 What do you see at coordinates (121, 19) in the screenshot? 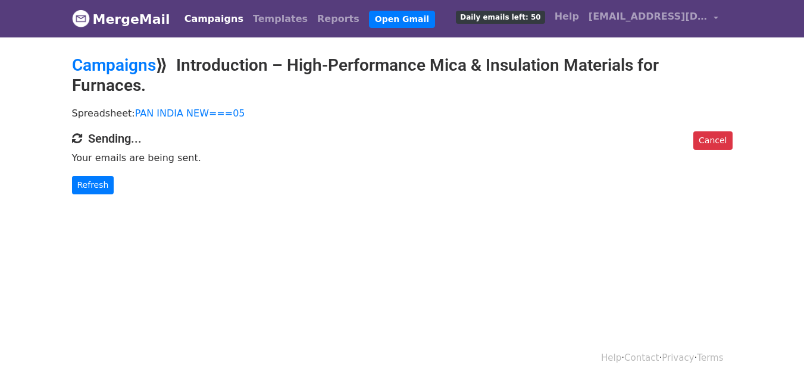
I see `a: MergeMail` at bounding box center [121, 19].